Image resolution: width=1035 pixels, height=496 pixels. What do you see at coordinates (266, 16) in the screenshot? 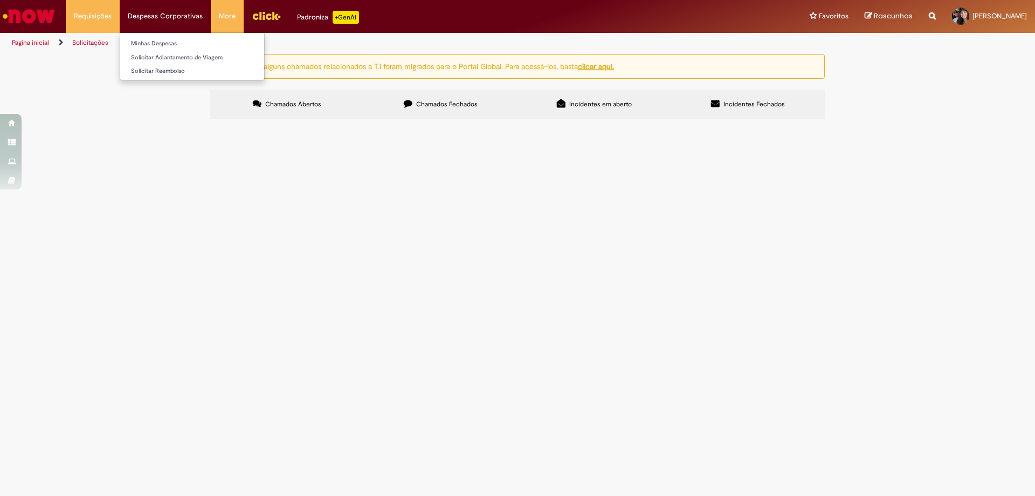
I see `img: click_logo_yellow_360x200.png` at bounding box center [266, 16].